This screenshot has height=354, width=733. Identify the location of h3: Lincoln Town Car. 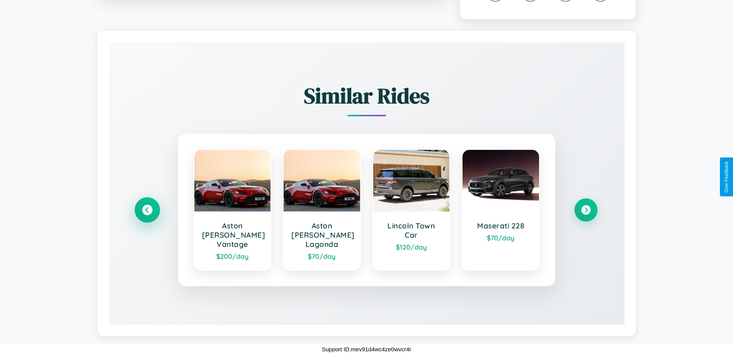
(411, 230).